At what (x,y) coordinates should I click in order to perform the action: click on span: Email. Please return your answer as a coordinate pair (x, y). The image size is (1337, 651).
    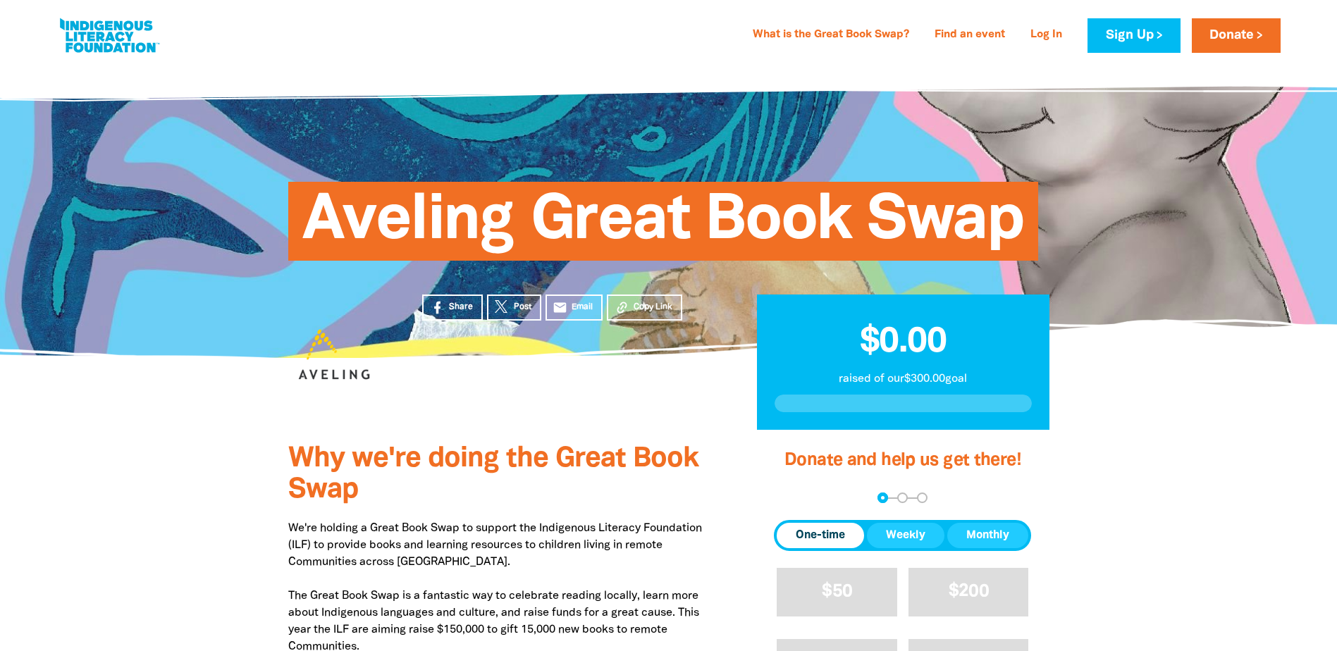
    Looking at the image, I should click on (582, 307).